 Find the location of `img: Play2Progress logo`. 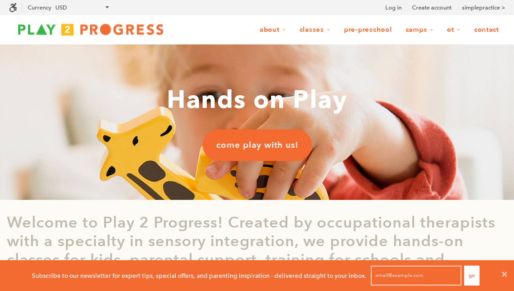

img: Play2Progress logo is located at coordinates (91, 29).